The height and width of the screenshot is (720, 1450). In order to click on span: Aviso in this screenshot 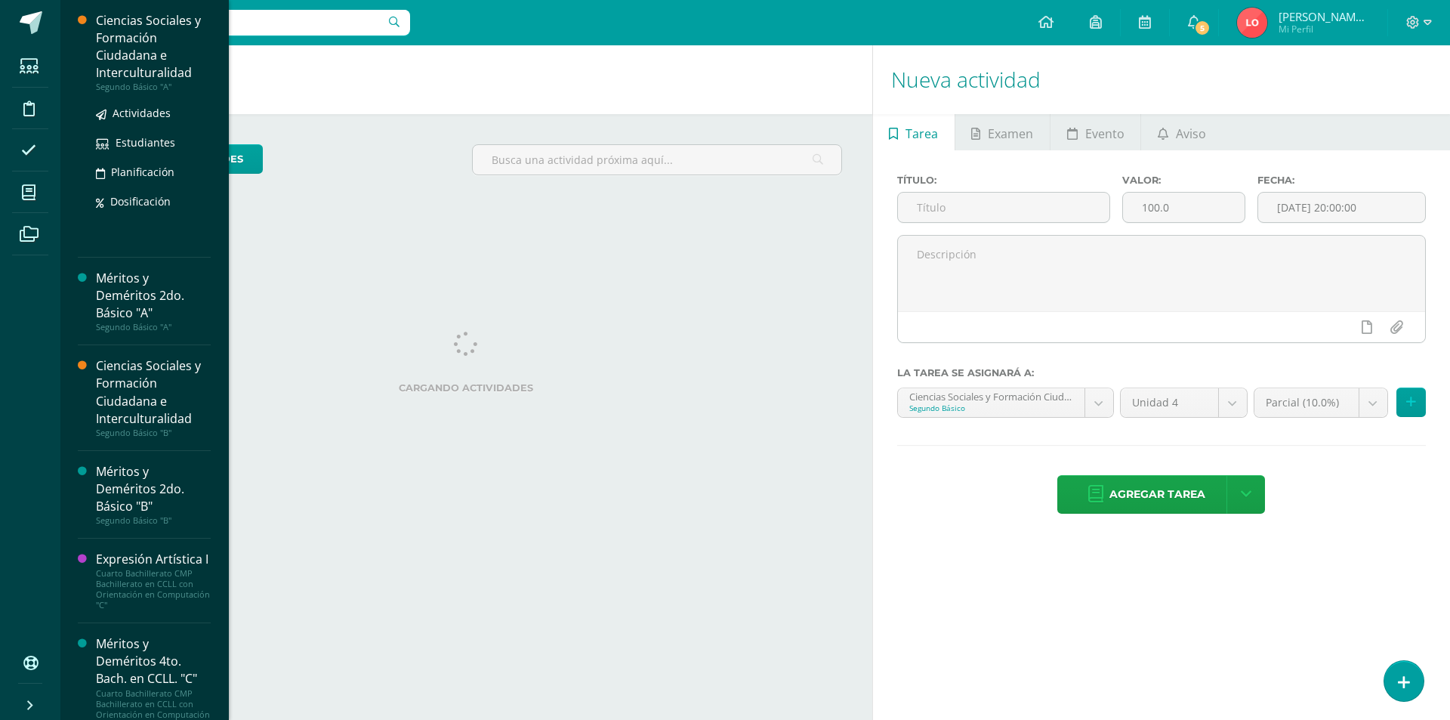, I will do `click(1191, 134)`.